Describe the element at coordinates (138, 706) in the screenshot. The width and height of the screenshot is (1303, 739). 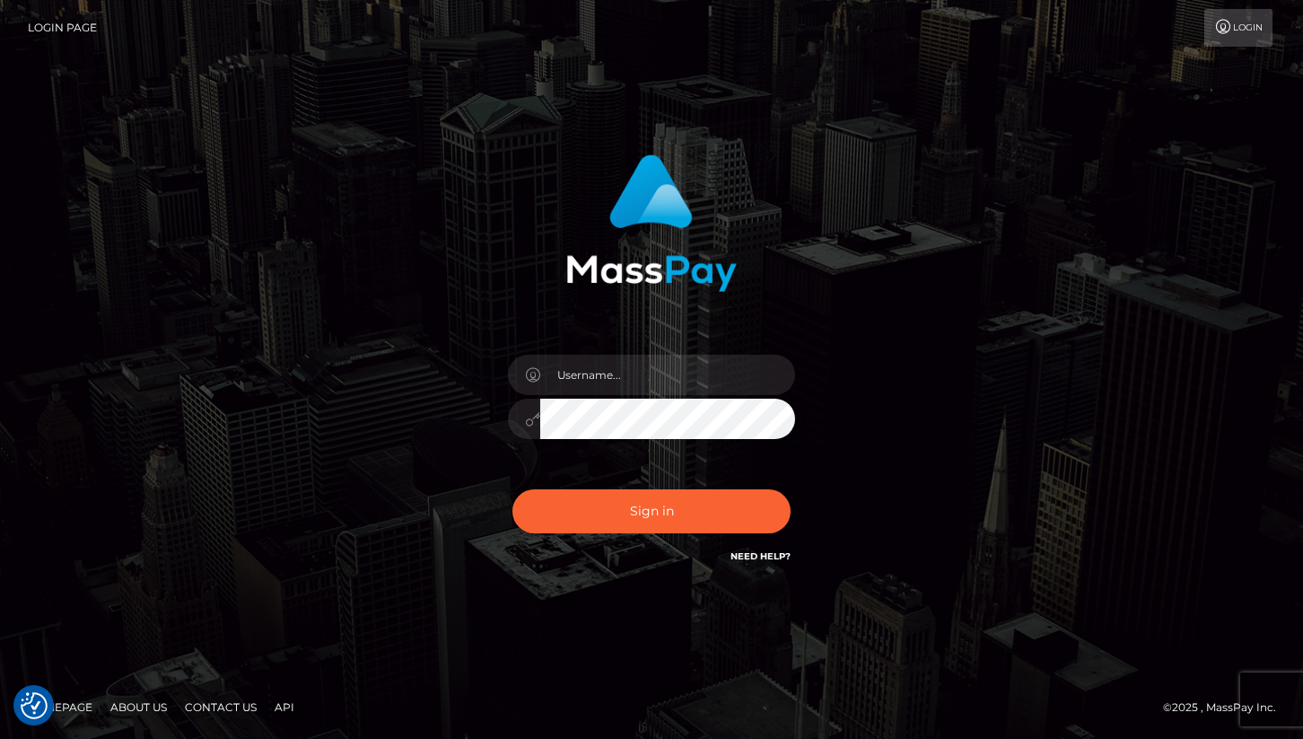
I see `a: About Us` at that location.